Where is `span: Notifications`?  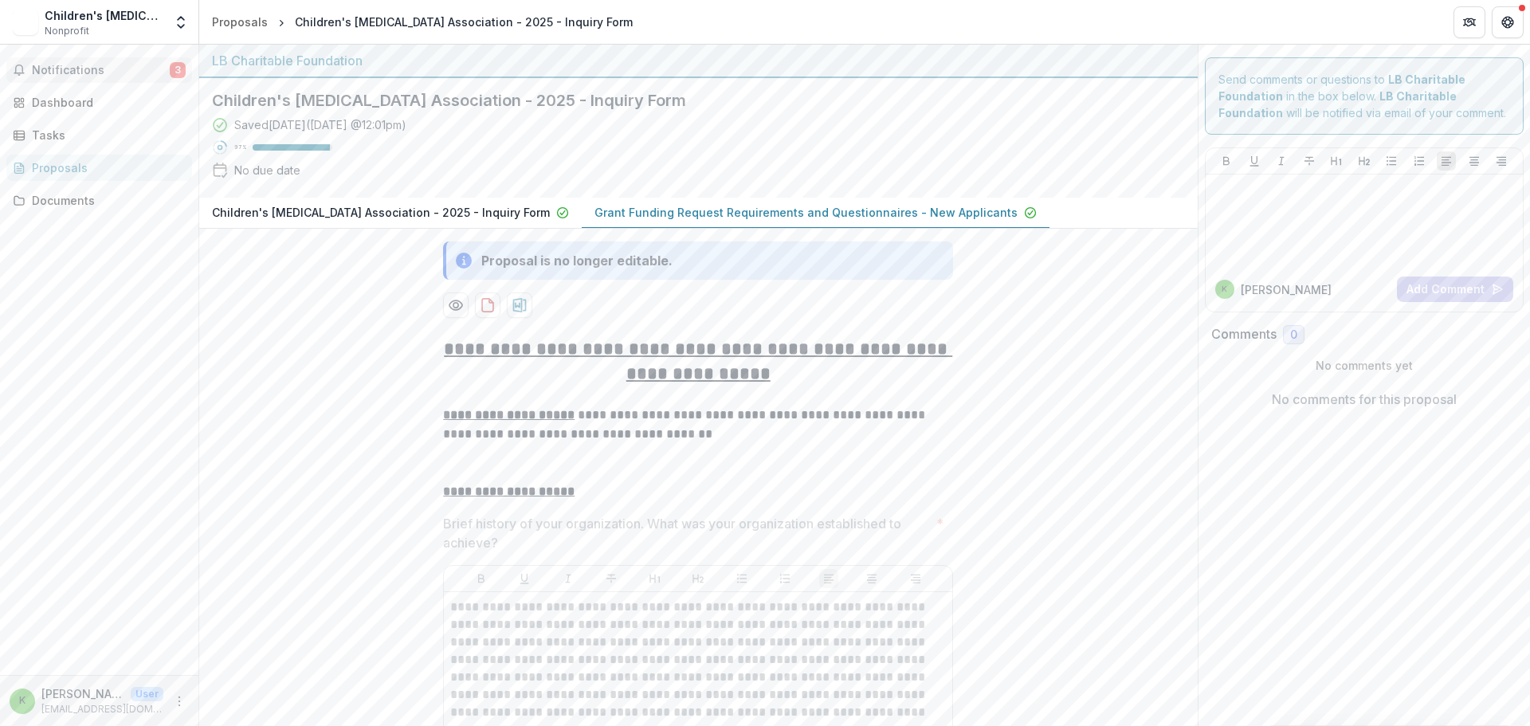 span: Notifications is located at coordinates (100, 70).